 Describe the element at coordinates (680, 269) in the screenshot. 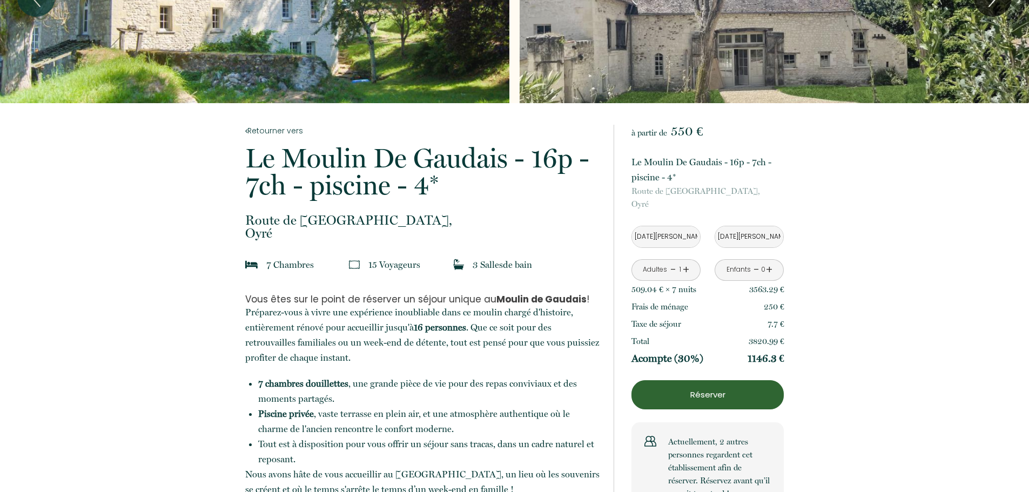

I see `div: 1` at that location.